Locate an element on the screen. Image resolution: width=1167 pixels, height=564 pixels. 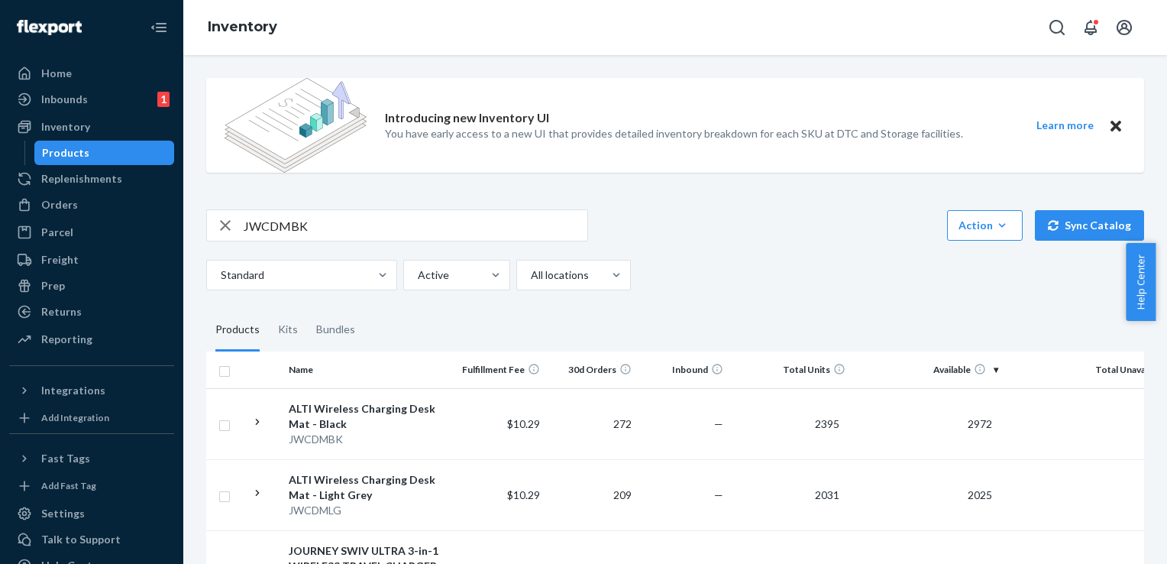
a: Products is located at coordinates (105, 153).